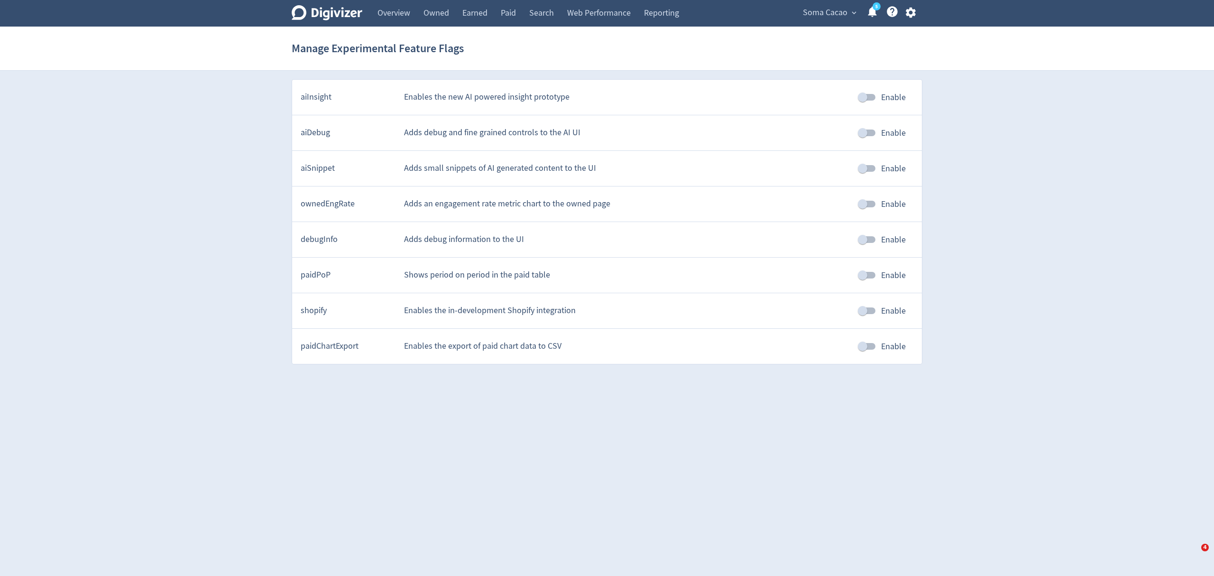 This screenshot has height=576, width=1214. Describe the element at coordinates (348, 239) in the screenshot. I see `div: debugInfo` at that location.